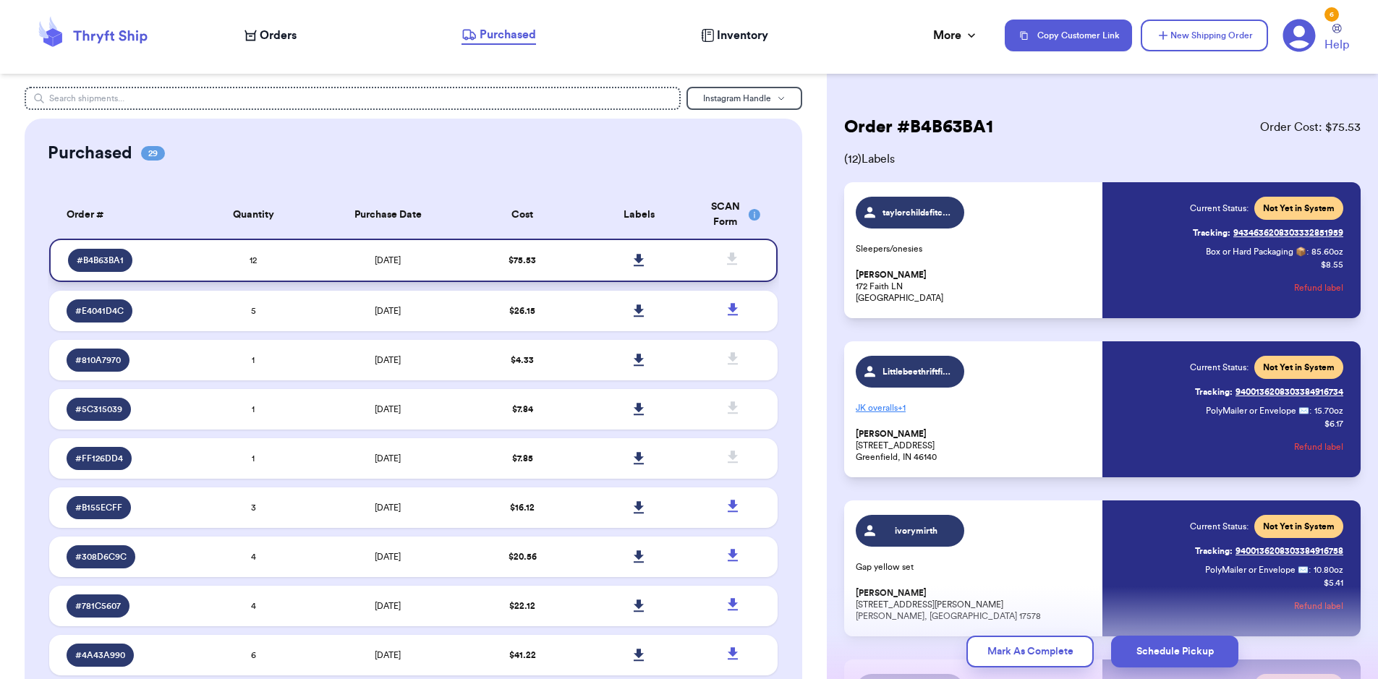 The height and width of the screenshot is (679, 1378). What do you see at coordinates (522, 360) in the screenshot?
I see `span: $ 4.33` at bounding box center [522, 360].